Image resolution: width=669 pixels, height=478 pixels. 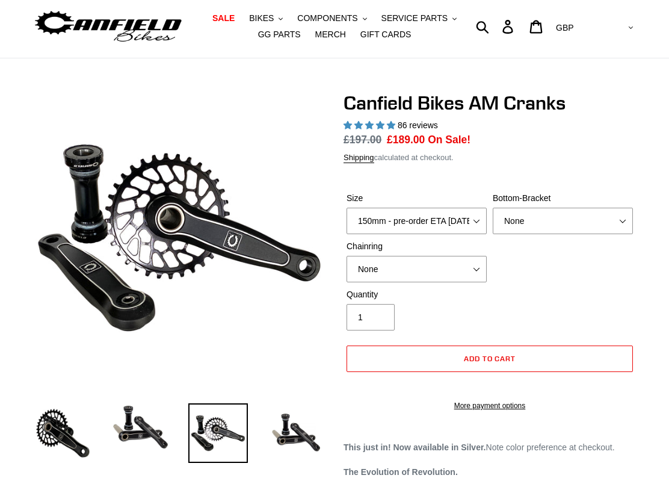 What do you see at coordinates (327, 18) in the screenshot?
I see `span: COMPONENTS` at bounding box center [327, 18].